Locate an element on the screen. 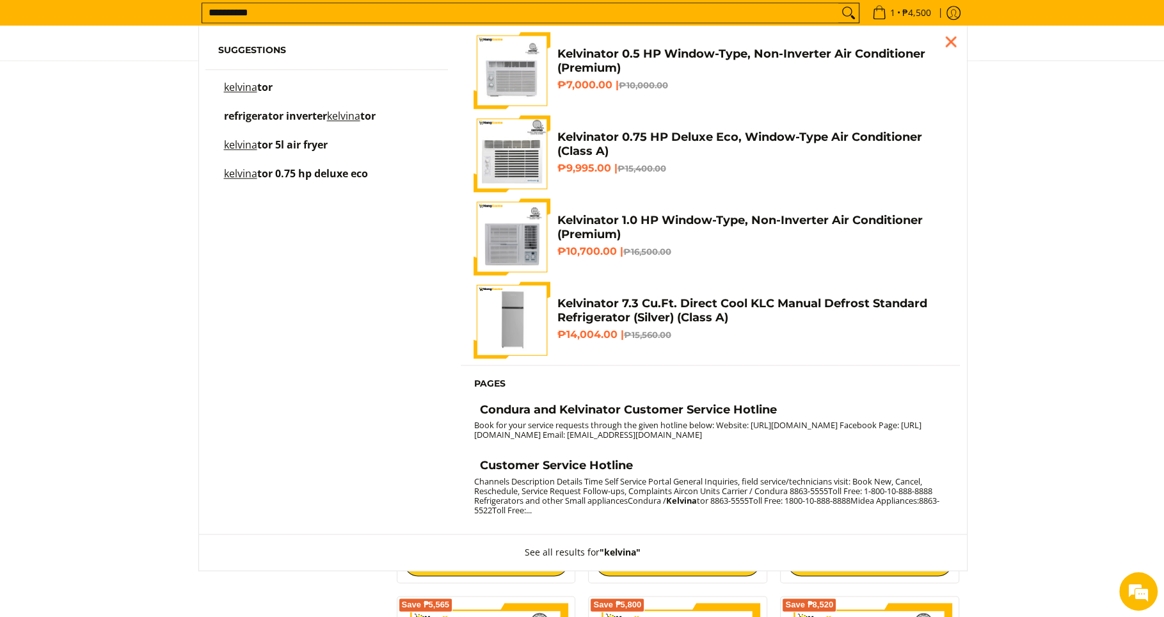 The height and width of the screenshot is (617, 1164). a: kelvinator 0.75 hp deluxe eco is located at coordinates (327, 180).